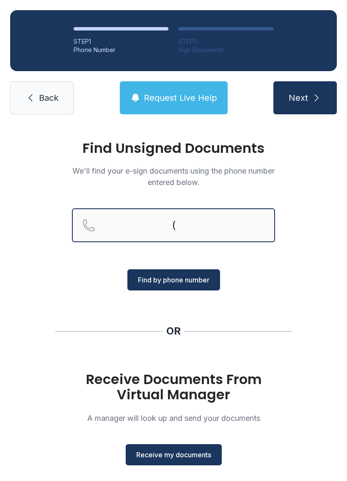 The image size is (347, 481). What do you see at coordinates (174, 280) in the screenshot?
I see `span: Find by phone number` at bounding box center [174, 280].